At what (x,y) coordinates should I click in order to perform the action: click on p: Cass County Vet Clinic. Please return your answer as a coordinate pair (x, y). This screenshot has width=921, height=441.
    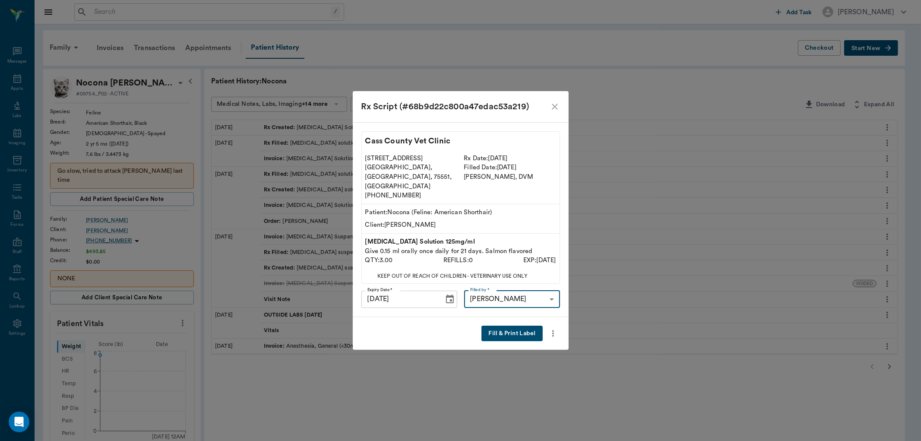
    Looking at the image, I should click on (461, 141).